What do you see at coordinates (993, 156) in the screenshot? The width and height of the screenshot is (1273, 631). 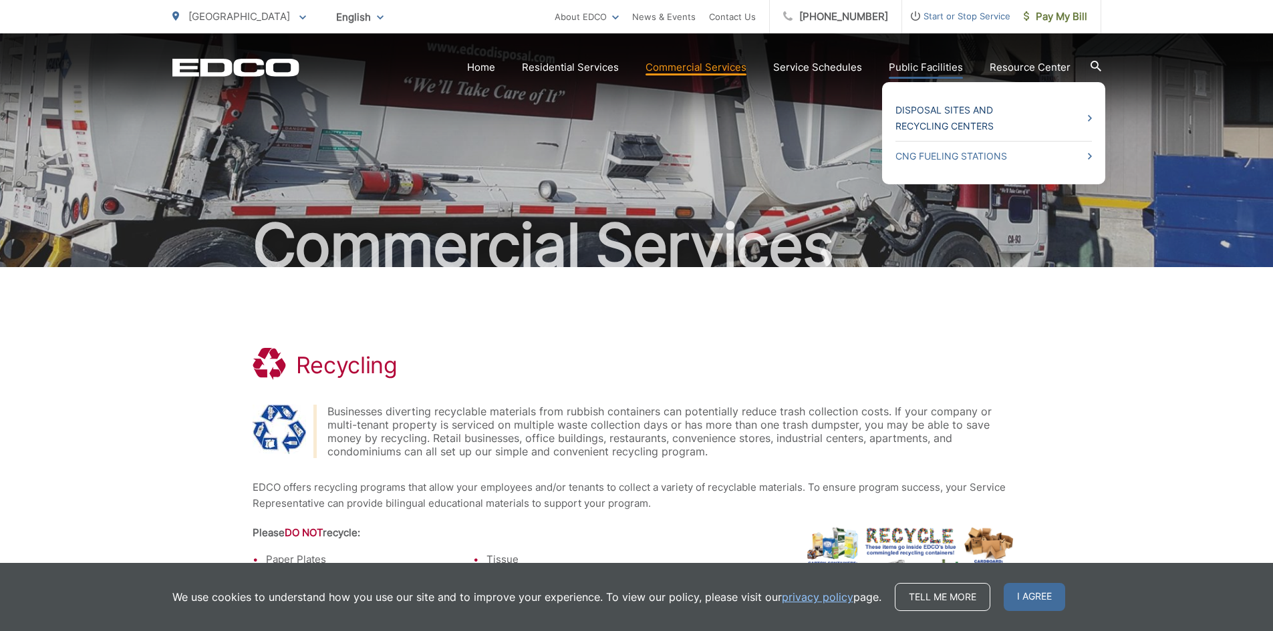 I see `a: CNG Fueling Stations` at bounding box center [993, 156].